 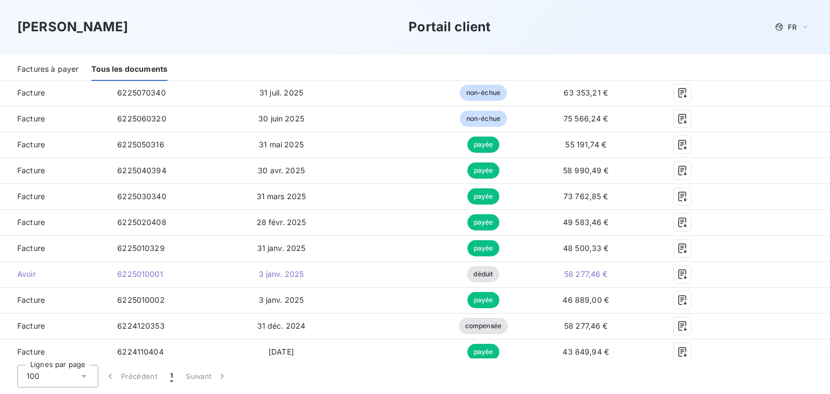 What do you see at coordinates (206, 377) in the screenshot?
I see `button: Suivant` at bounding box center [206, 377].